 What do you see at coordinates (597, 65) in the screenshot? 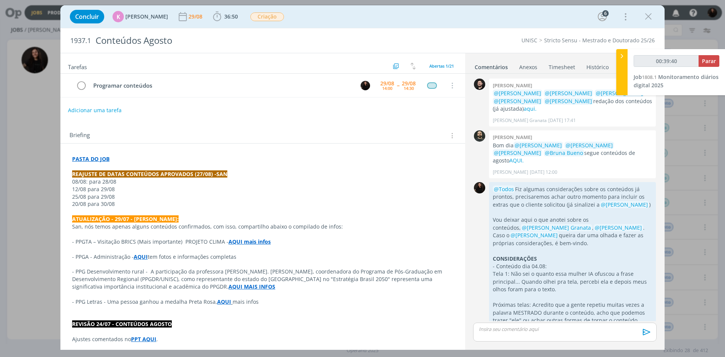
I see `a: Histórico` at bounding box center [597, 65].